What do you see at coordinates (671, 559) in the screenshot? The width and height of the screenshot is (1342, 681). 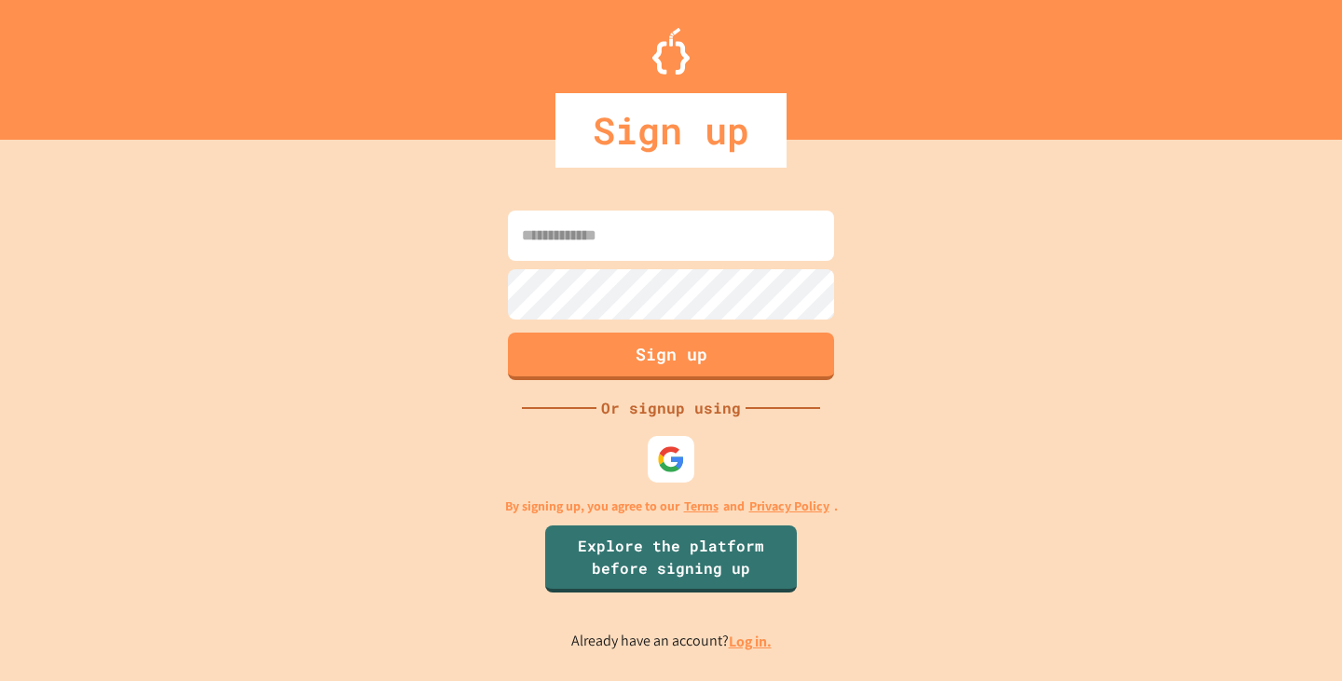 I see `a: Explore the platform before signing up` at bounding box center [671, 559].